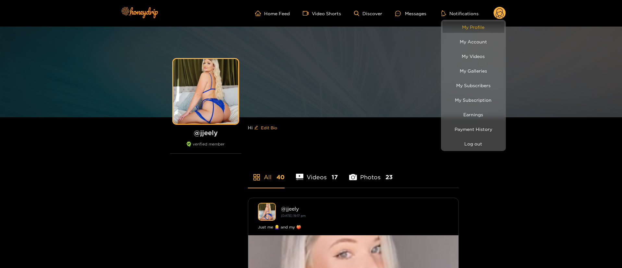 The width and height of the screenshot is (622, 268). What do you see at coordinates (474, 85) in the screenshot?
I see `a: My Subscribers` at bounding box center [474, 85].